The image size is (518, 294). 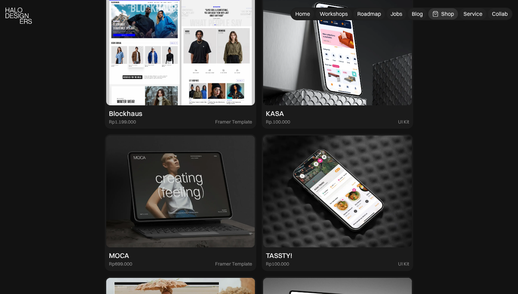 I want to click on div: Roadmap, so click(x=369, y=14).